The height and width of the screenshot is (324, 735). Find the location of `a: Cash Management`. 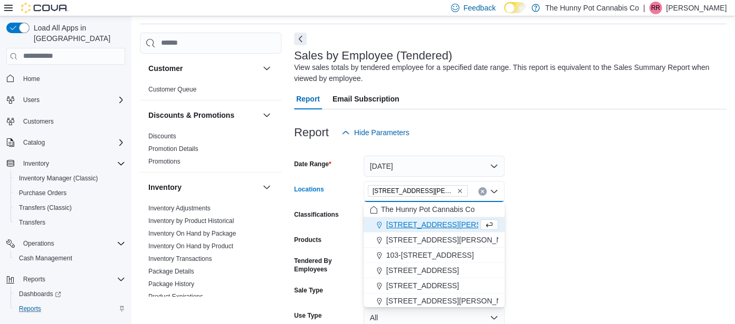

a: Cash Management is located at coordinates (45, 258).